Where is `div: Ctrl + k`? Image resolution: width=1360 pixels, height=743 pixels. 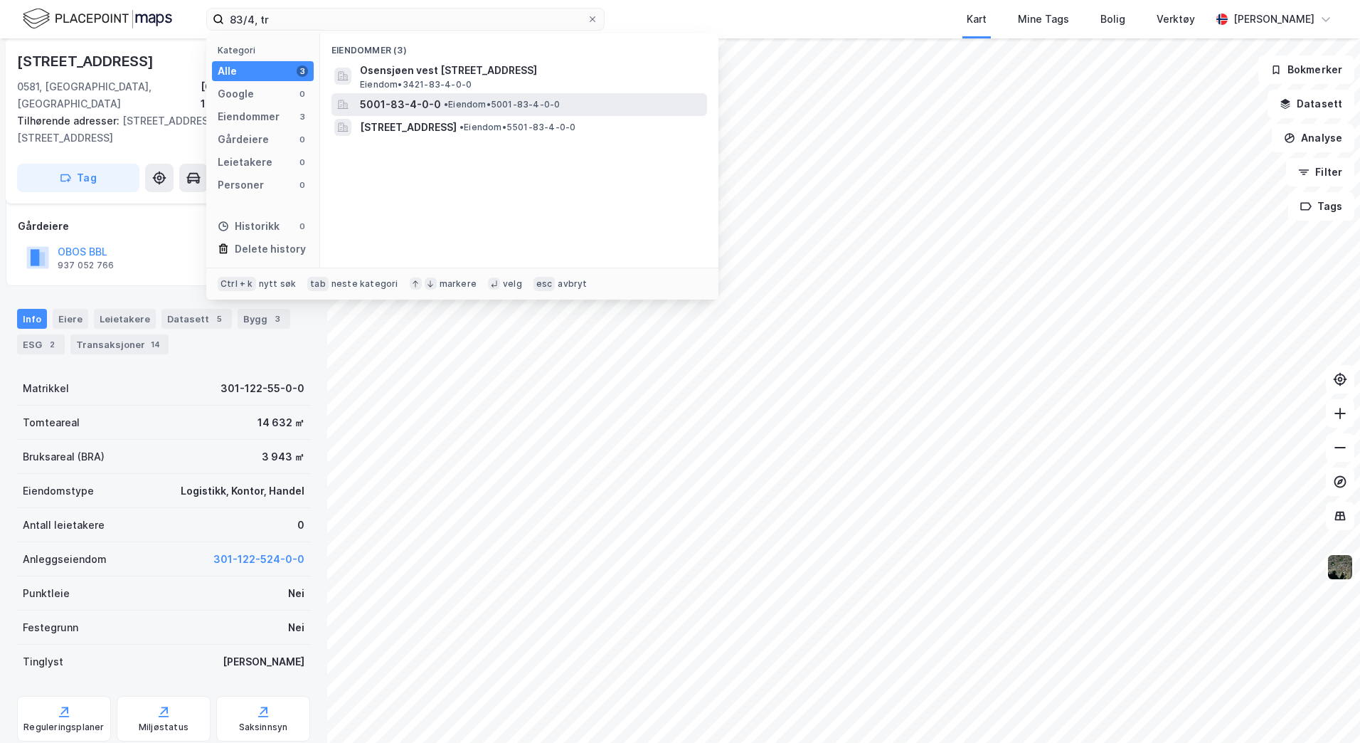
div: Ctrl + k is located at coordinates (237, 284).